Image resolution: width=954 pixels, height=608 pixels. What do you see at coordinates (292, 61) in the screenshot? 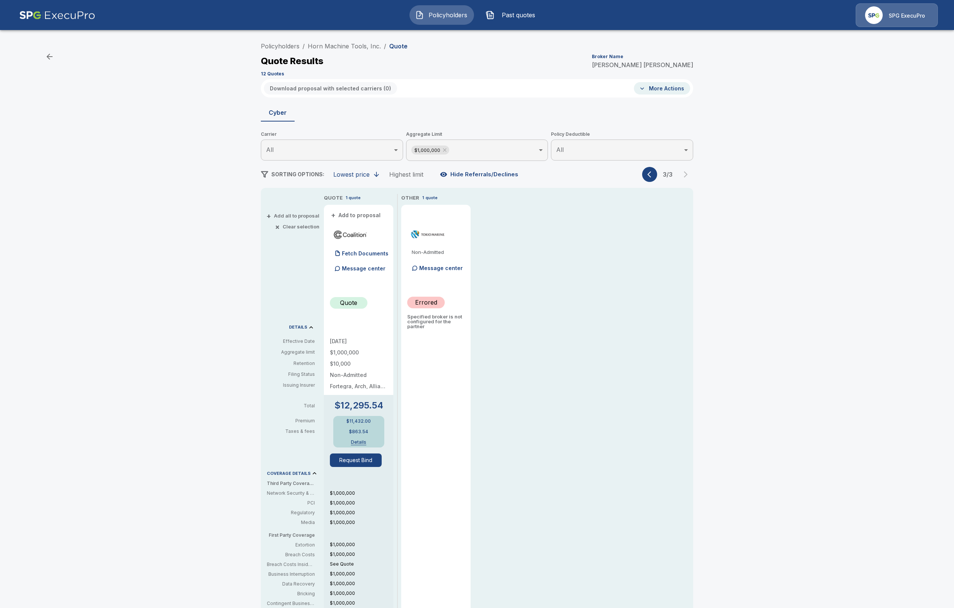
I see `p: Quote Results` at bounding box center [292, 61].